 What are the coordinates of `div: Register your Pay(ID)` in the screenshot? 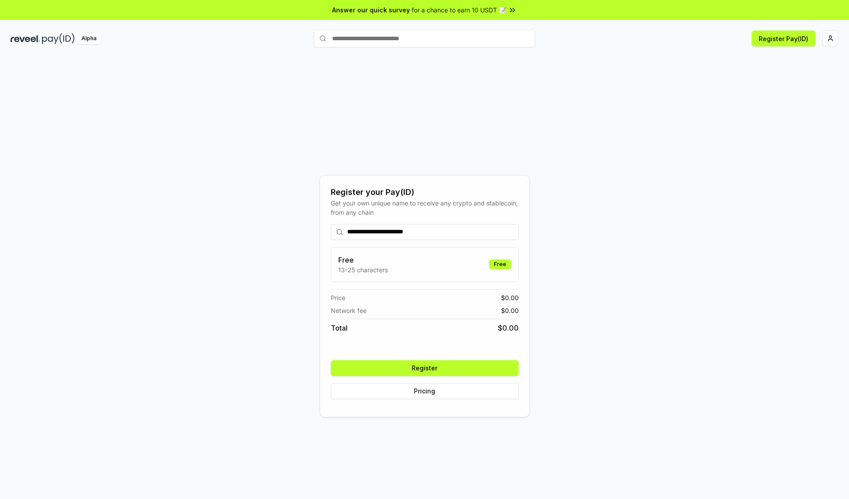 It's located at (425, 192).